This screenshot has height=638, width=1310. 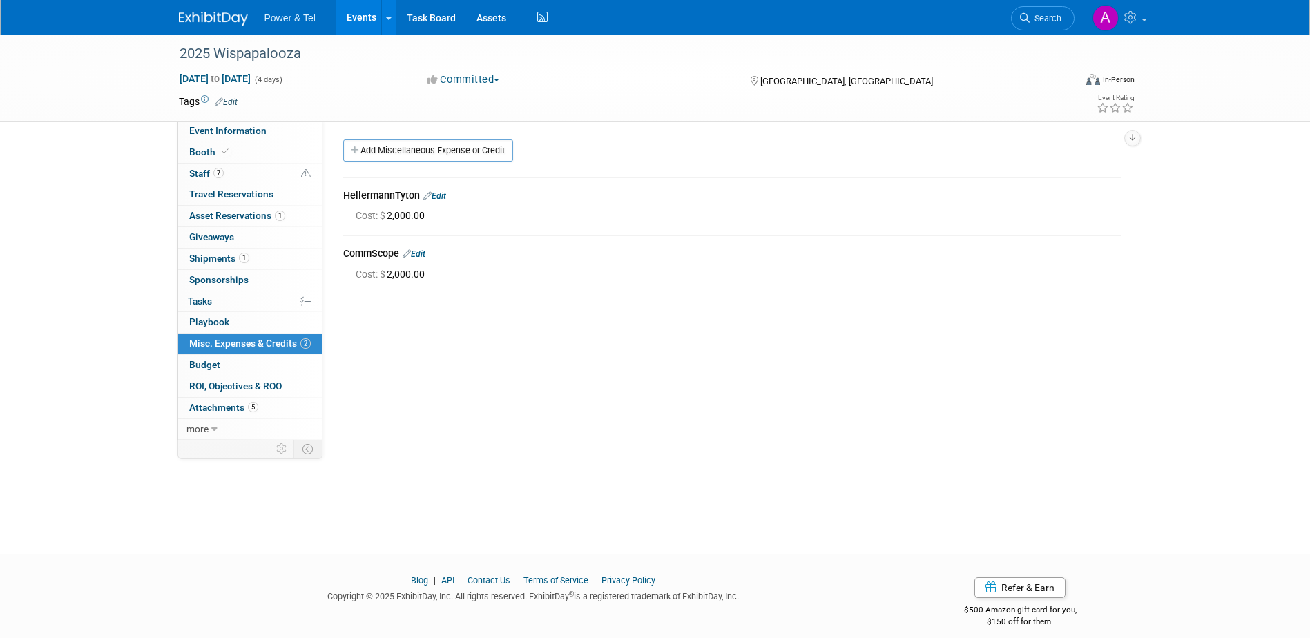 What do you see at coordinates (1118, 79) in the screenshot?
I see `div: In-Person` at bounding box center [1118, 79].